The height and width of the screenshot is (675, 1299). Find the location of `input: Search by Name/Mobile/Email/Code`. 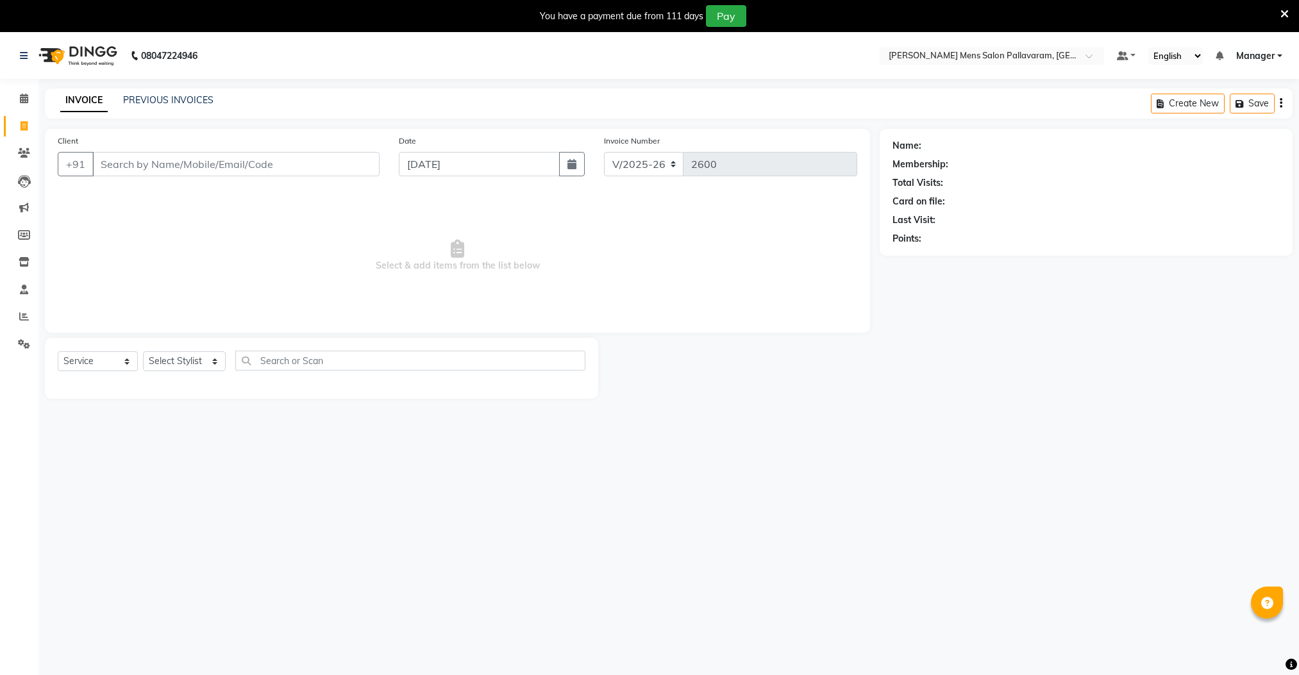

input: Search by Name/Mobile/Email/Code is located at coordinates (236, 164).